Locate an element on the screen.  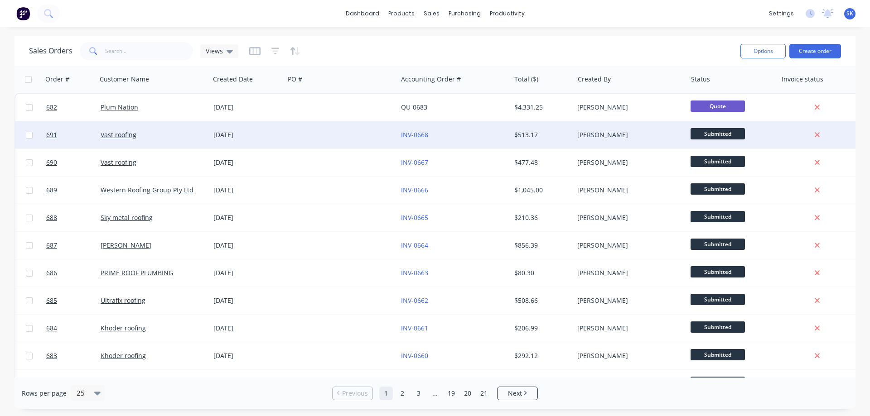
div: PO # is located at coordinates (295, 79).